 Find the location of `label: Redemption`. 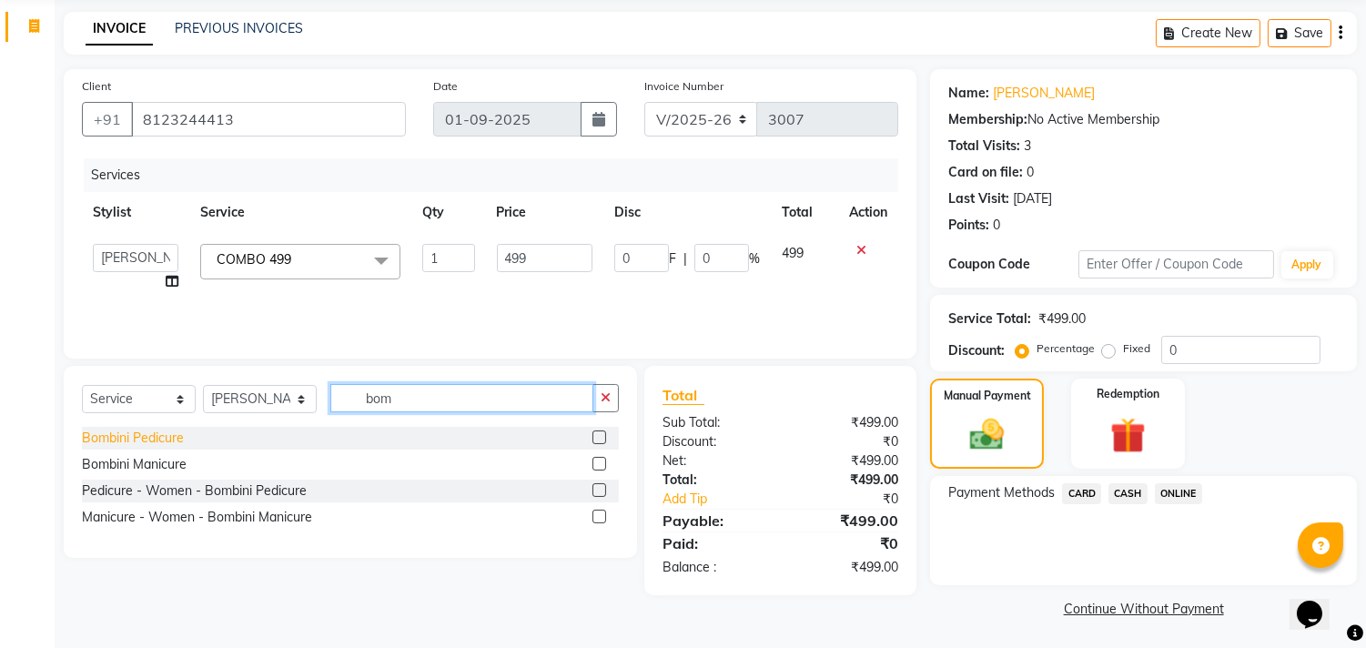

label: Redemption is located at coordinates (1127, 394).